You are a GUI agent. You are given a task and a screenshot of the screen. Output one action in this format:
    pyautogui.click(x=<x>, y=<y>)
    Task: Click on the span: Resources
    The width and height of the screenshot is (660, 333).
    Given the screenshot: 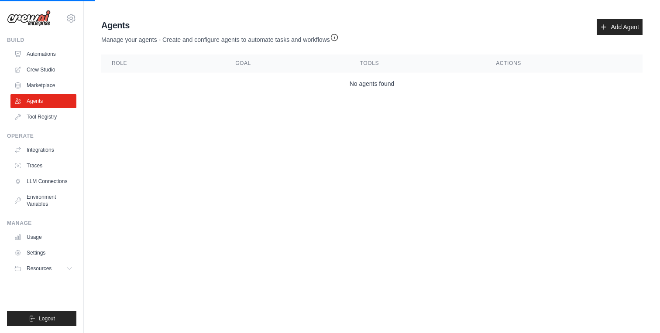 What is the action you would take?
    pyautogui.click(x=39, y=269)
    